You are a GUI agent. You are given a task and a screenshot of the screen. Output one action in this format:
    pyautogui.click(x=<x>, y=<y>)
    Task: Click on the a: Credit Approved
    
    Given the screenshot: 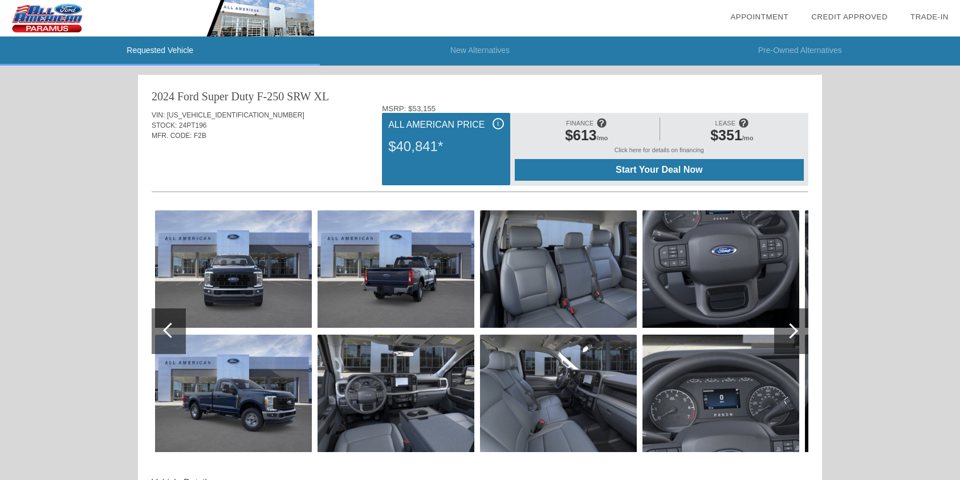 What is the action you would take?
    pyautogui.click(x=850, y=17)
    